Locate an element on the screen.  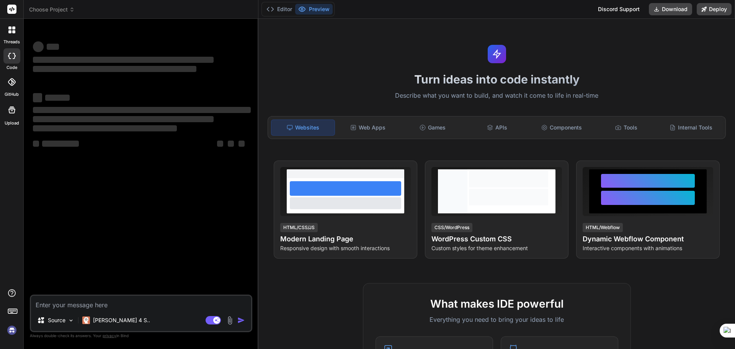
p: Source is located at coordinates (57, 320).